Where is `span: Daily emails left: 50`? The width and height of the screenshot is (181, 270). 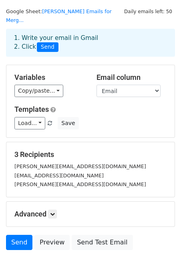 span: Daily emails left: 50 is located at coordinates (148, 12).